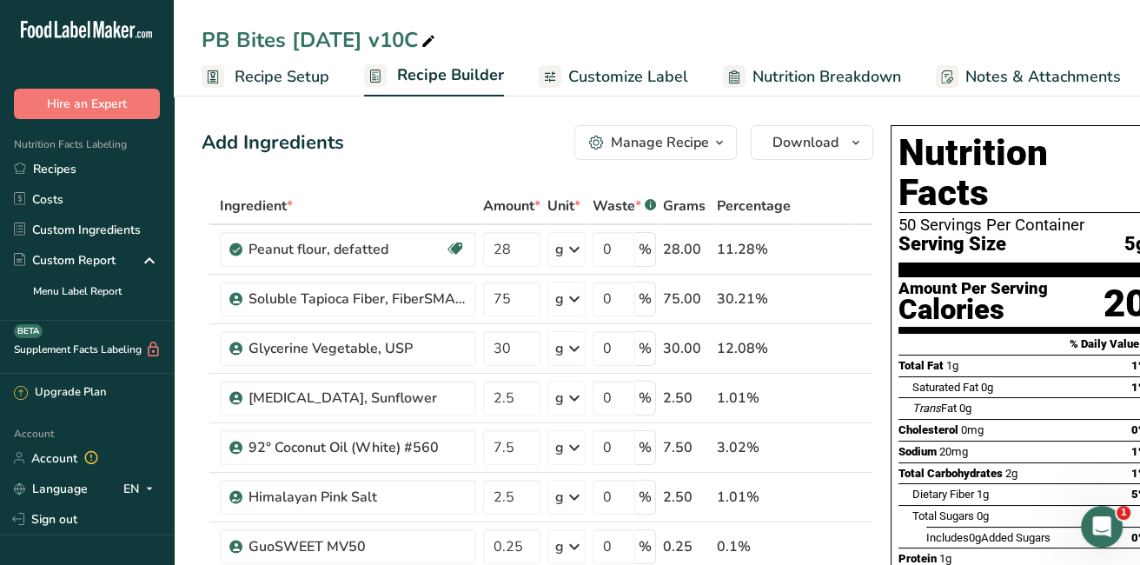 The height and width of the screenshot is (565, 1140). What do you see at coordinates (357, 497) in the screenshot?
I see `div: Himalayan Pink Salt` at bounding box center [357, 497].